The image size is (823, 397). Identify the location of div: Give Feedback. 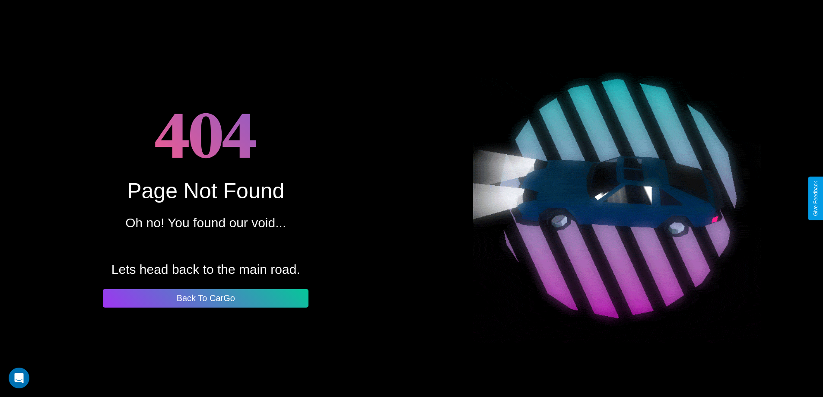
(815, 198).